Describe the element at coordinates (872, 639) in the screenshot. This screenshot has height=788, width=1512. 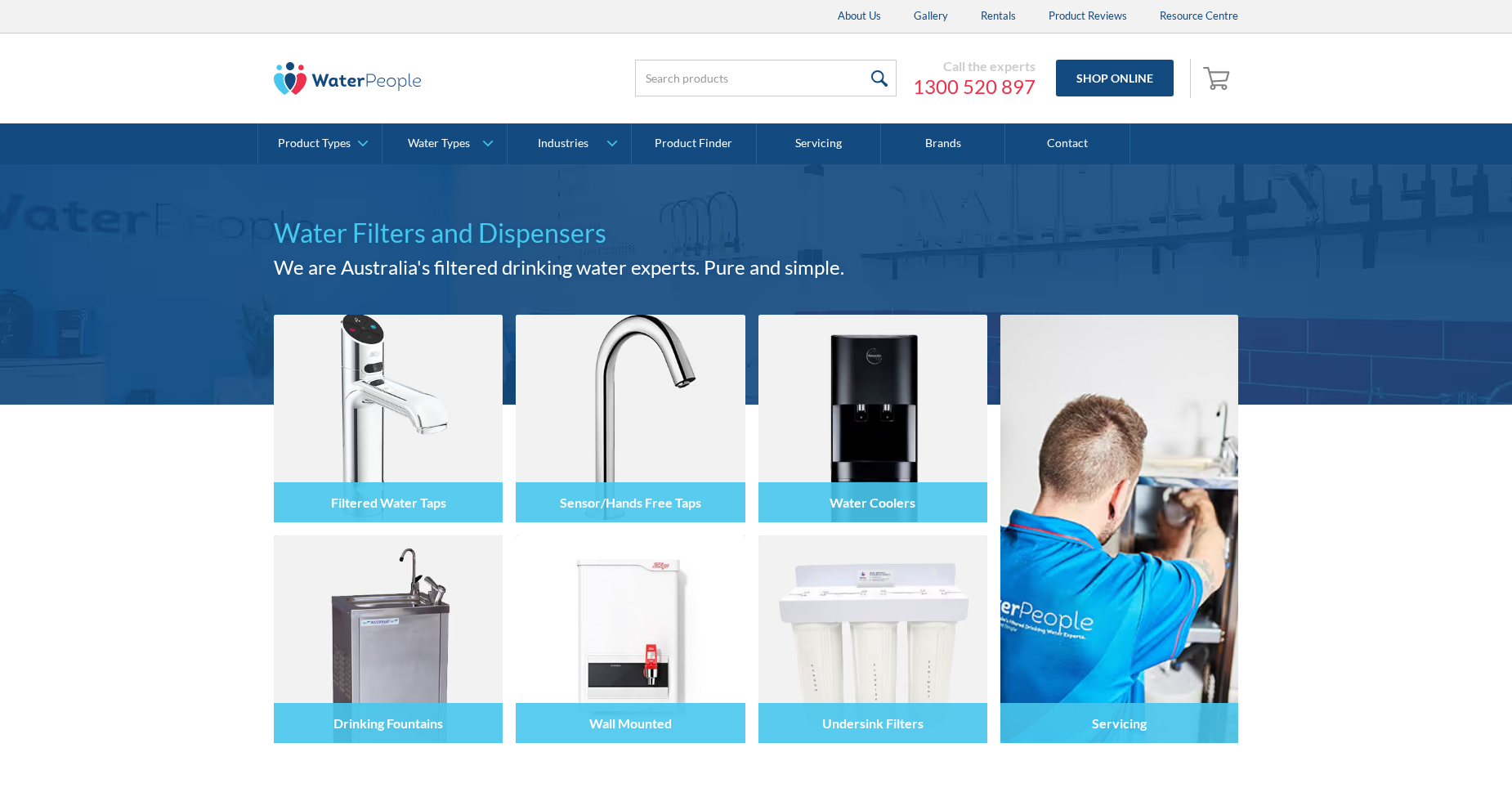
I see `img: Undersink Filters` at that location.